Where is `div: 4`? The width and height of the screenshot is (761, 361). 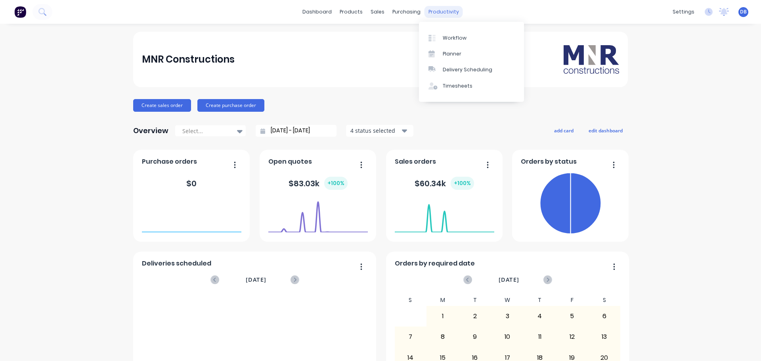
div: 4 is located at coordinates (540, 316).